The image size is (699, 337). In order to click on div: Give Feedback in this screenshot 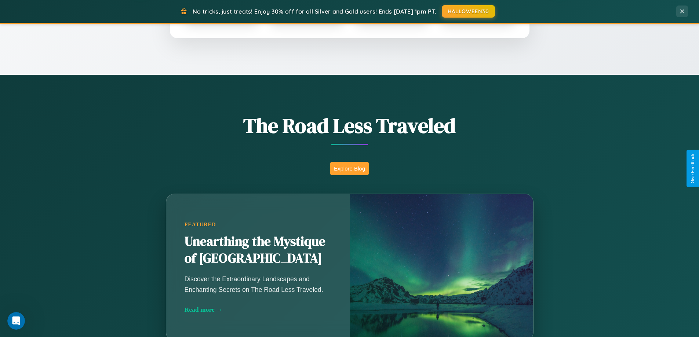, I will do `click(693, 168)`.